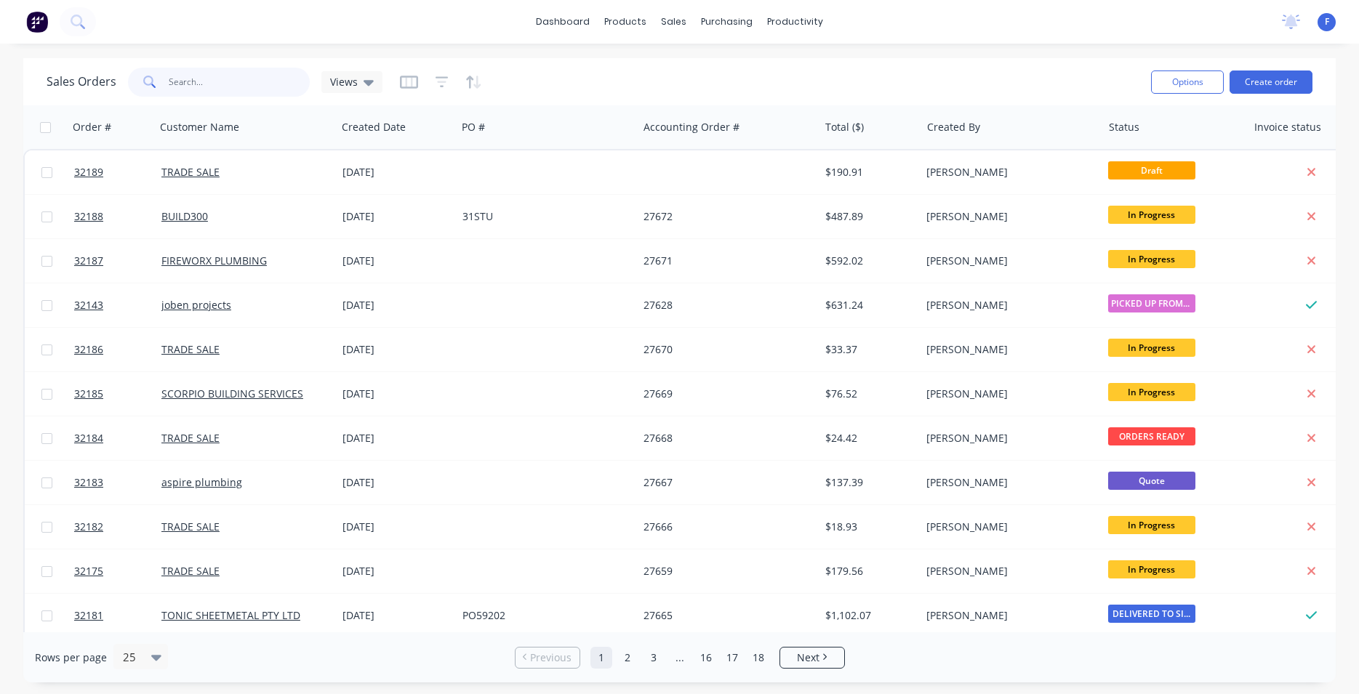 The image size is (1359, 694). What do you see at coordinates (724, 394) in the screenshot?
I see `div: 27669` at bounding box center [724, 394].